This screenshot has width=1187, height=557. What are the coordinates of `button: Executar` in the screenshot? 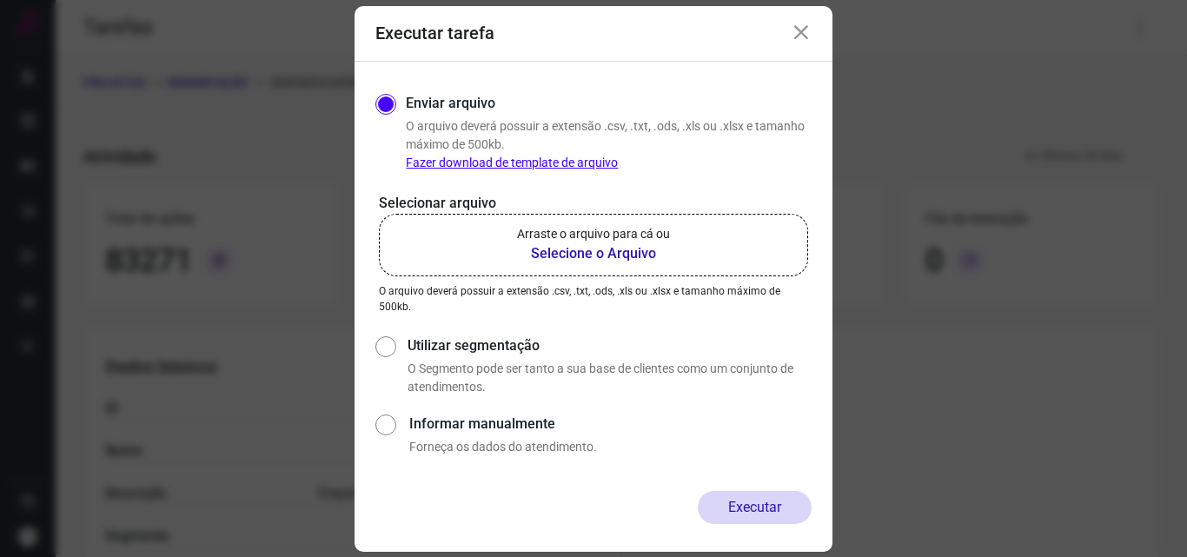 It's located at (754, 507).